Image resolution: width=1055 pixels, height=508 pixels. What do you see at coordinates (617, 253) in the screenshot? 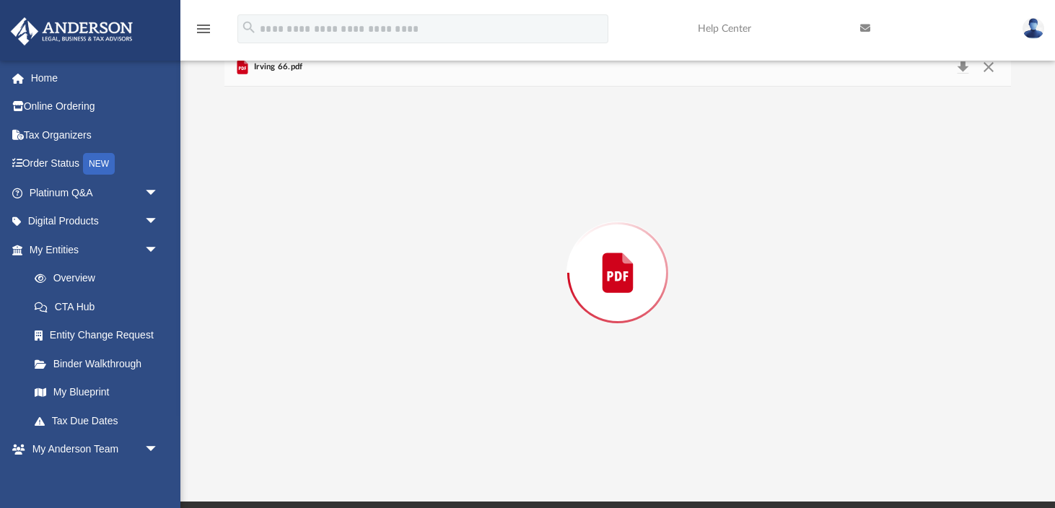
I see `div: Preview` at bounding box center [617, 253].